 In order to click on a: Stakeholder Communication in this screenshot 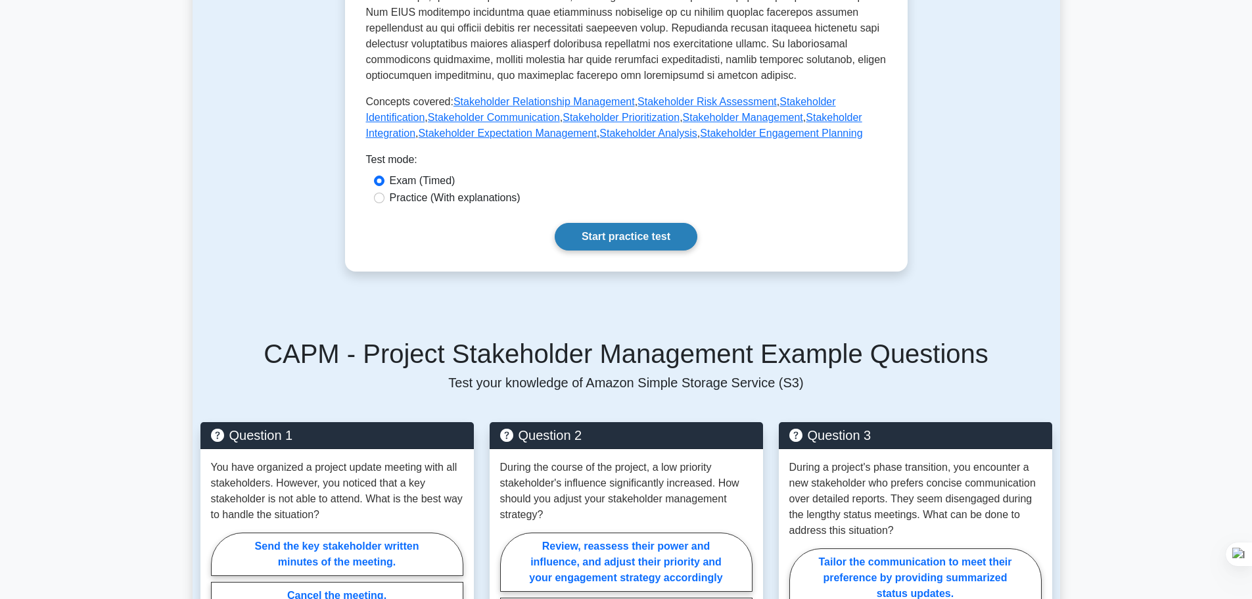, I will do `click(494, 117)`.